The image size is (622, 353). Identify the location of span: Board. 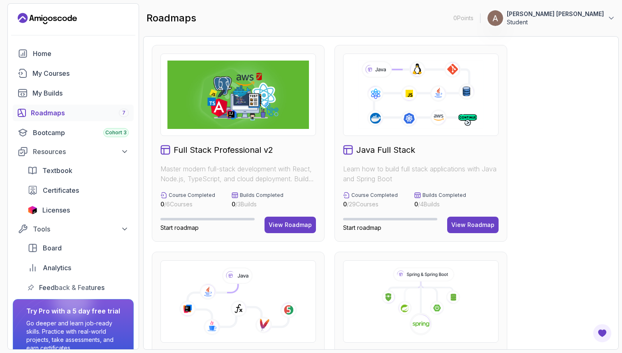
(52, 248).